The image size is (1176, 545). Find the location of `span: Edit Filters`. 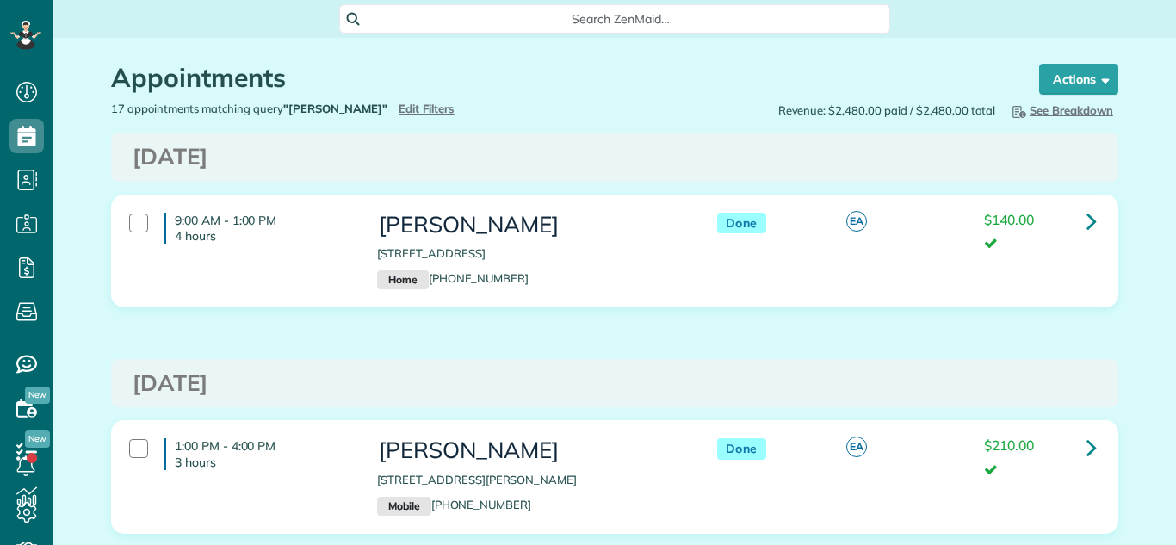

span: Edit Filters is located at coordinates (426, 109).